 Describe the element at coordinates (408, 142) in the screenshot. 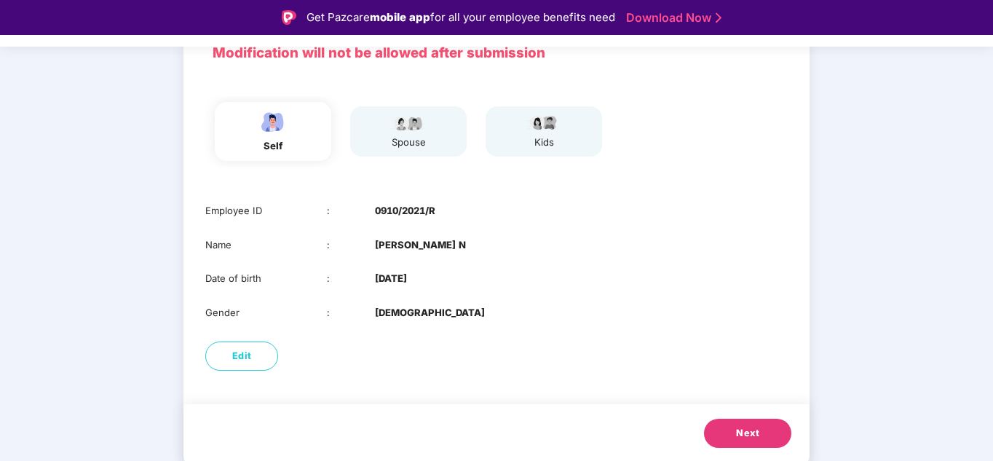

I see `div: spouse` at that location.